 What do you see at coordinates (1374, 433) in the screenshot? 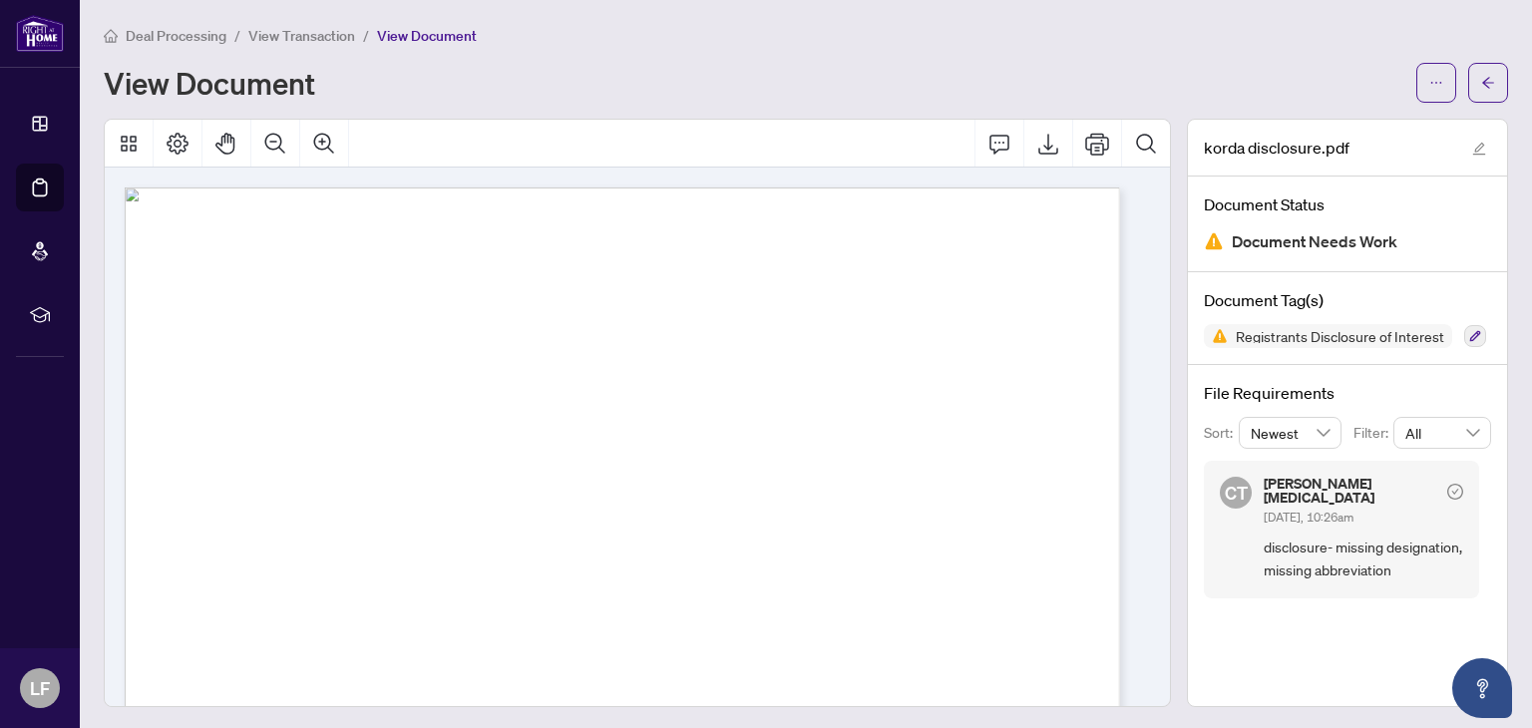
I see `p: Filter:` at bounding box center [1374, 433].